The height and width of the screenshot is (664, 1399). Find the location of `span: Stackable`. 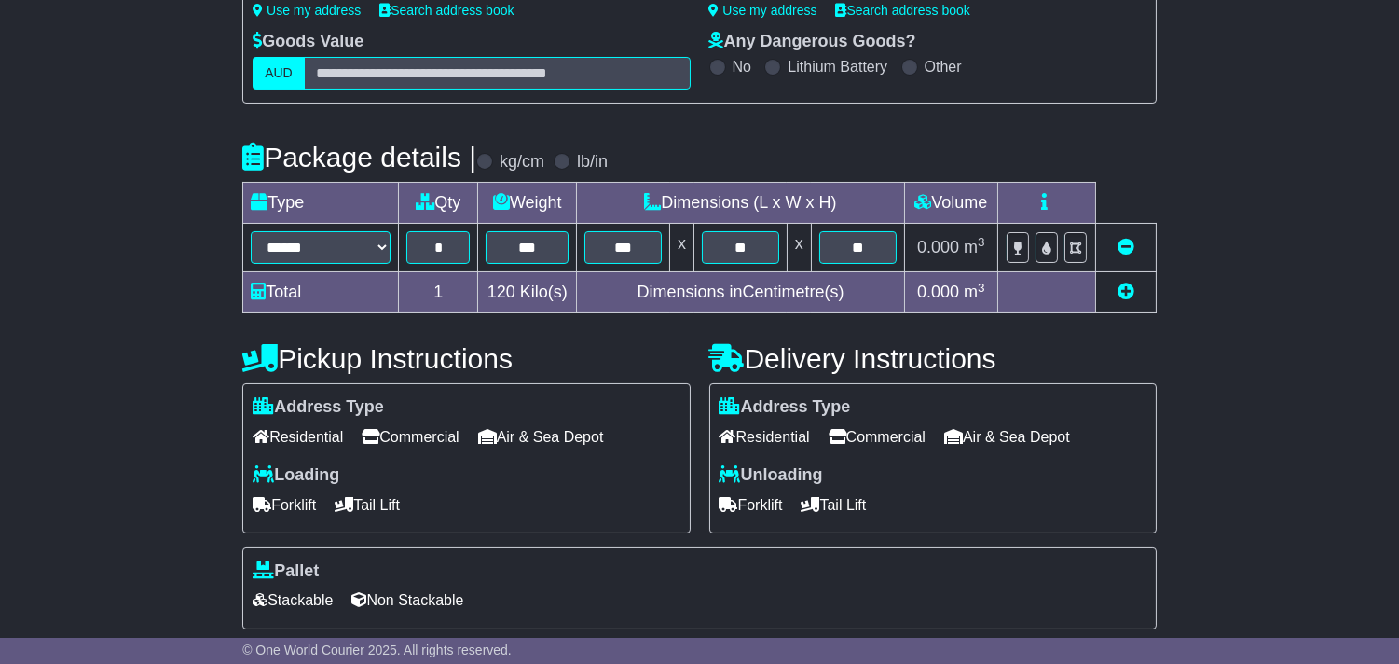

span: Stackable is located at coordinates (293, 599).